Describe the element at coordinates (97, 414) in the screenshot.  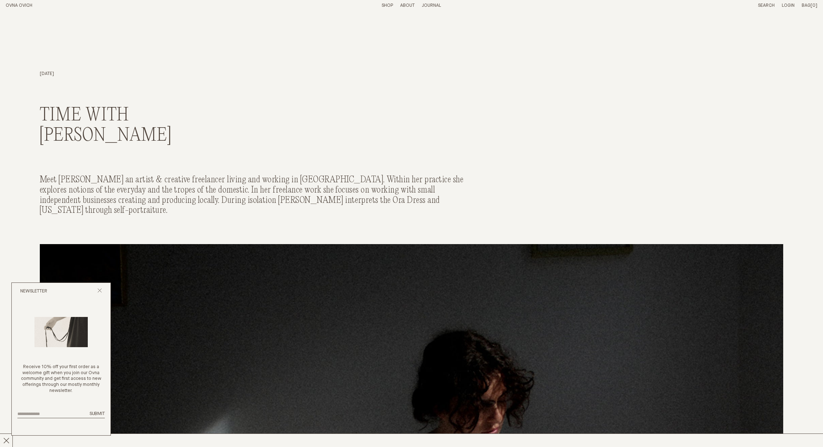
I see `button: Submit` at that location.